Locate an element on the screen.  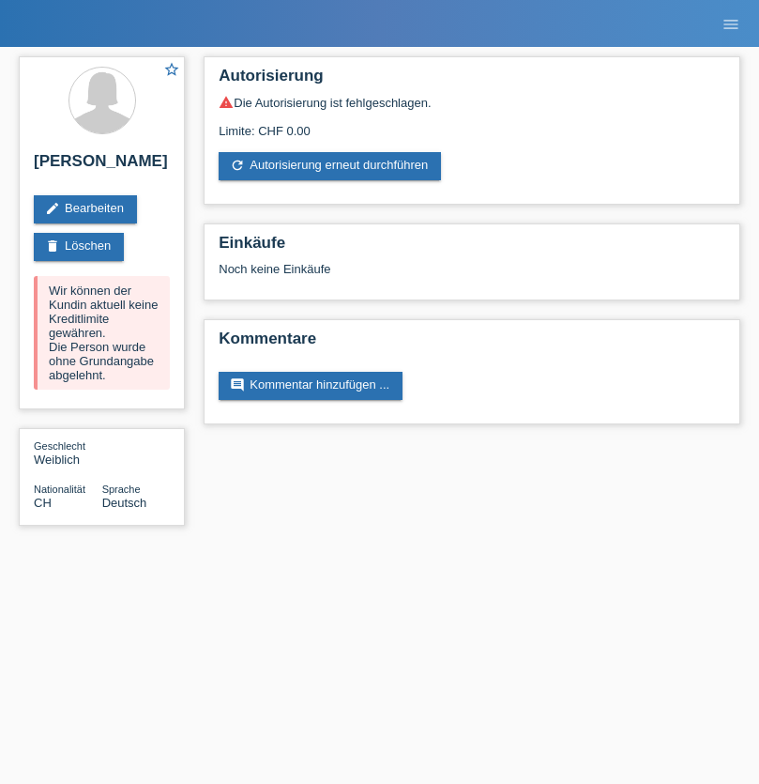
div: Weiblich is located at coordinates (68, 452).